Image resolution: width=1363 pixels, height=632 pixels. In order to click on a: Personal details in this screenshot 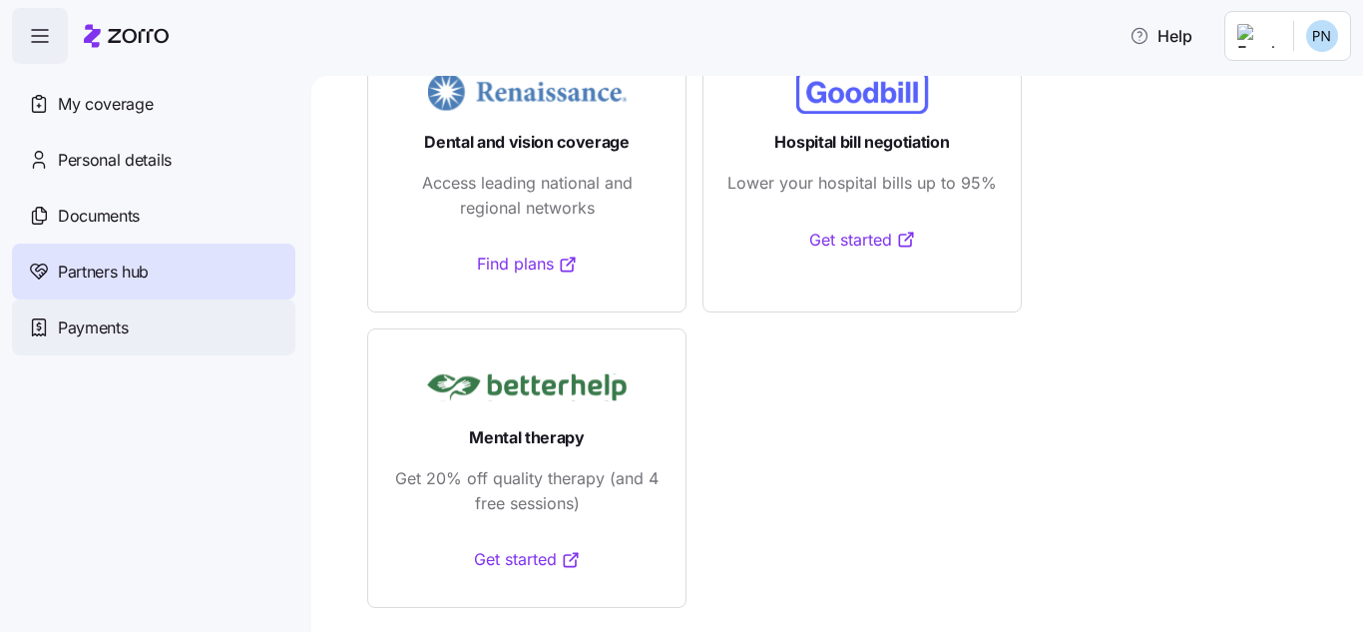, I will do `click(154, 160)`.